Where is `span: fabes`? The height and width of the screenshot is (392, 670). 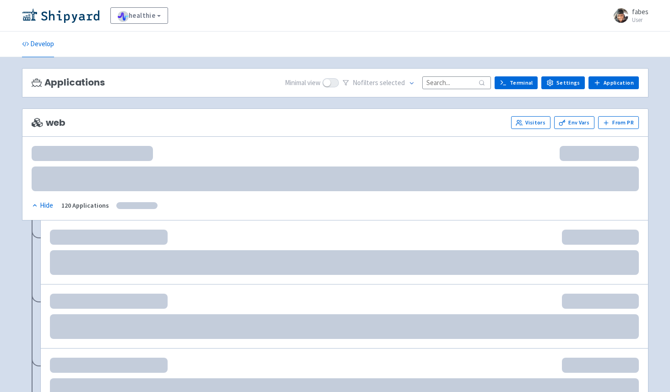 span: fabes is located at coordinates (640, 11).